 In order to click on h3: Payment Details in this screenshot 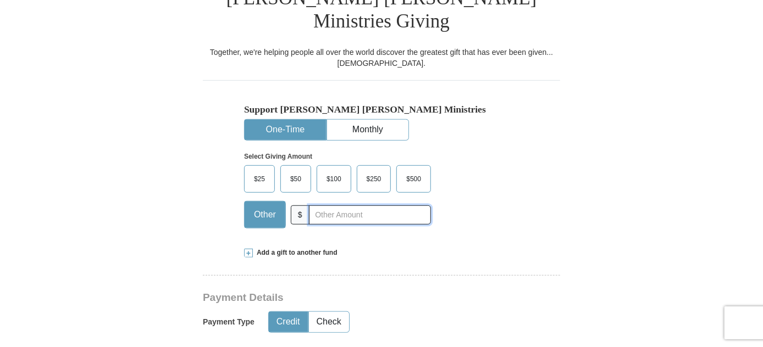, I will do `click(343, 298)`.